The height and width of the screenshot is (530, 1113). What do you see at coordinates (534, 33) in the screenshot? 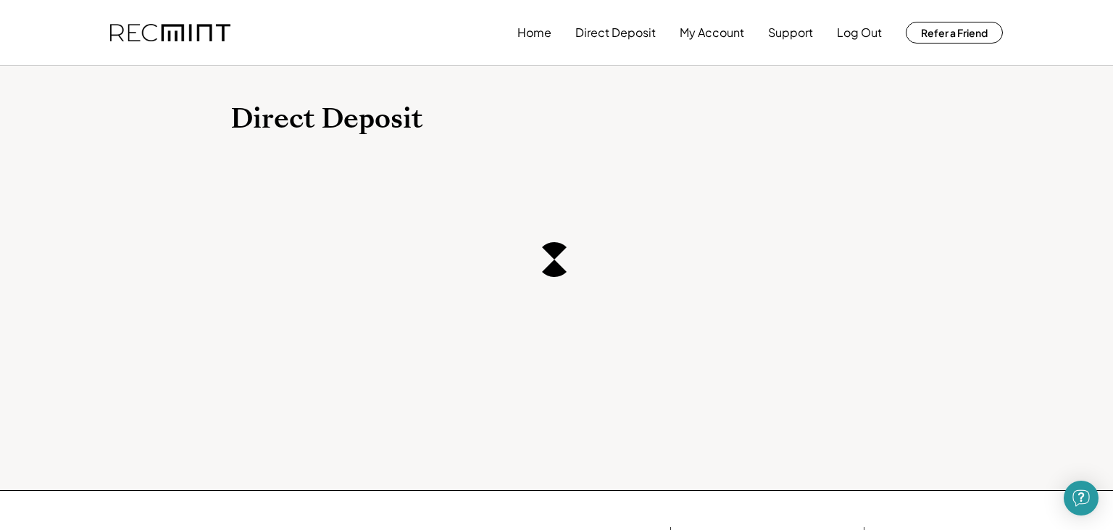
I see `button: Home` at bounding box center [534, 33].